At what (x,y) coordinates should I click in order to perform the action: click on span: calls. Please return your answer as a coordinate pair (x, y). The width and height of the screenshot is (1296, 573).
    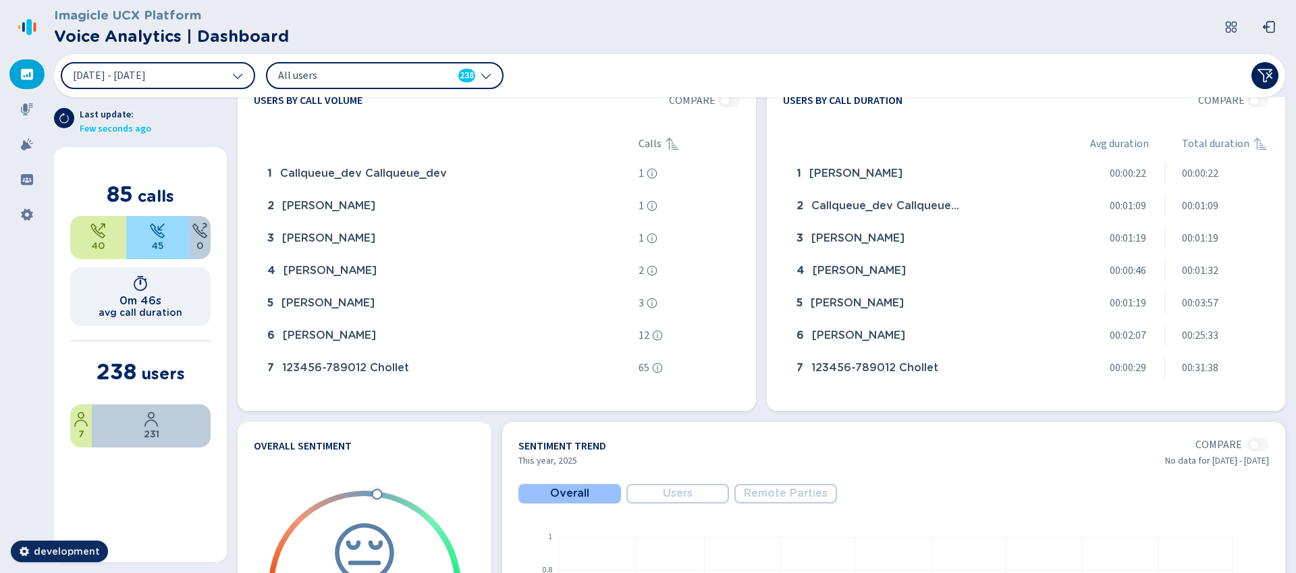
    Looking at the image, I should click on (156, 196).